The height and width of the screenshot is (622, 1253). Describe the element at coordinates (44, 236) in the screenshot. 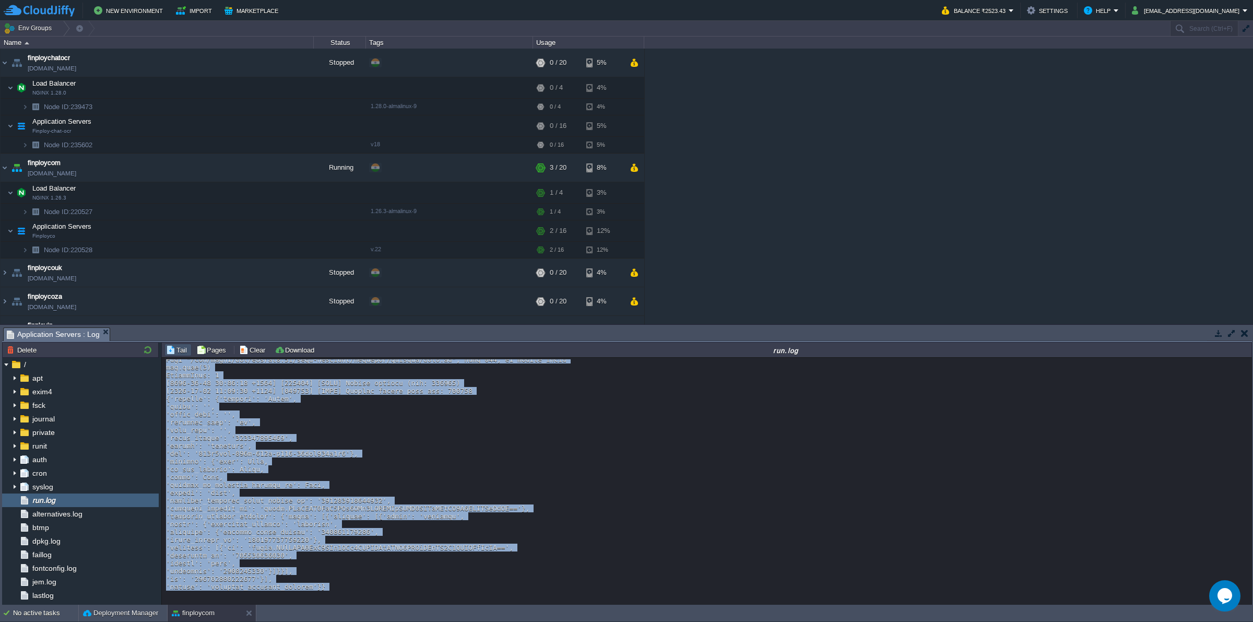

I see `span: Finployco` at that location.